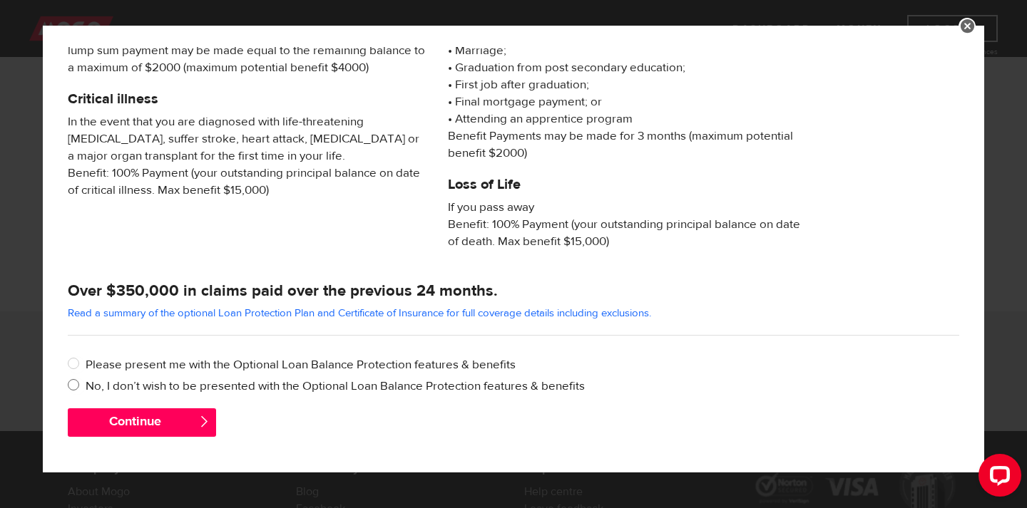 The height and width of the screenshot is (508, 1027). Describe the element at coordinates (142, 423) in the screenshot. I see `button: Continue` at that location.